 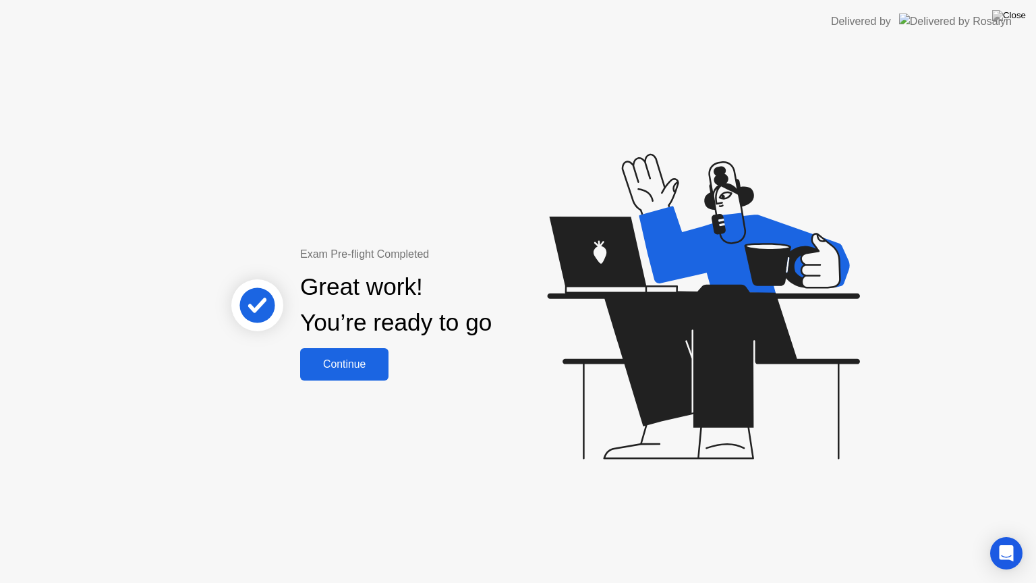 What do you see at coordinates (439, 254) in the screenshot?
I see `div: Exam Pre-flight Completed` at bounding box center [439, 254].